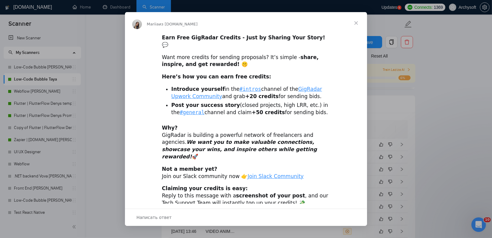  I want to click on div: GigRadar is building a powerful network of freelancers and agencies. 🚀, so click(246, 142).